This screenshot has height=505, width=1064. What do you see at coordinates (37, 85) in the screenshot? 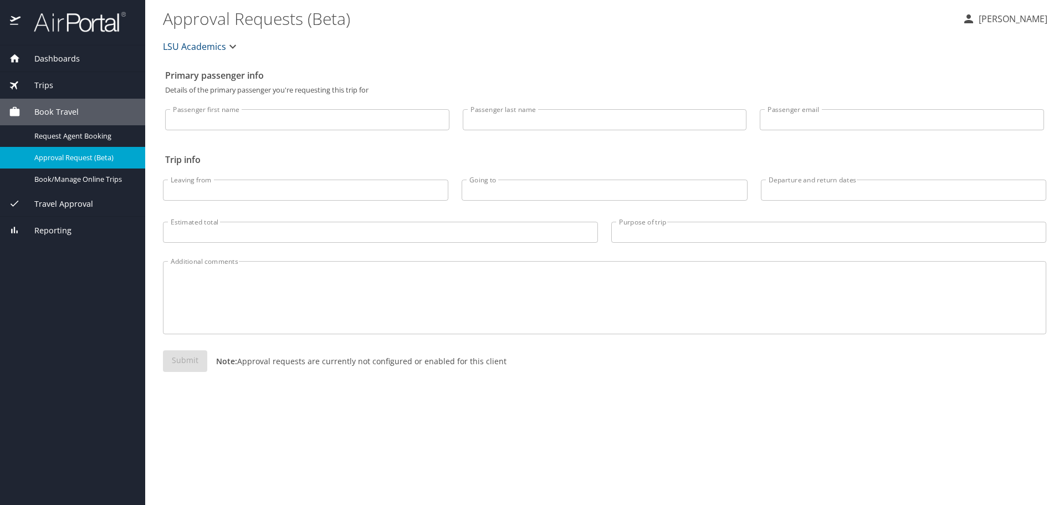
I see `span: Trips` at bounding box center [37, 85].